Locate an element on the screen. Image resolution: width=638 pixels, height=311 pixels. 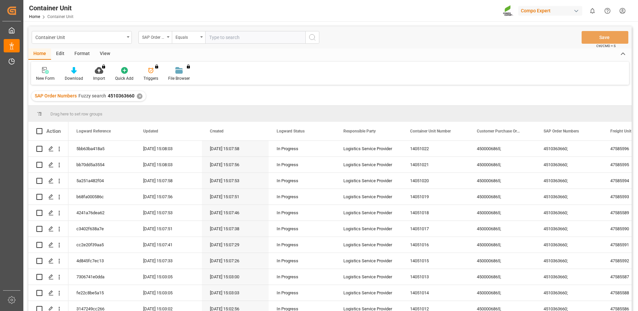
button: Save is located at coordinates (605, 37).